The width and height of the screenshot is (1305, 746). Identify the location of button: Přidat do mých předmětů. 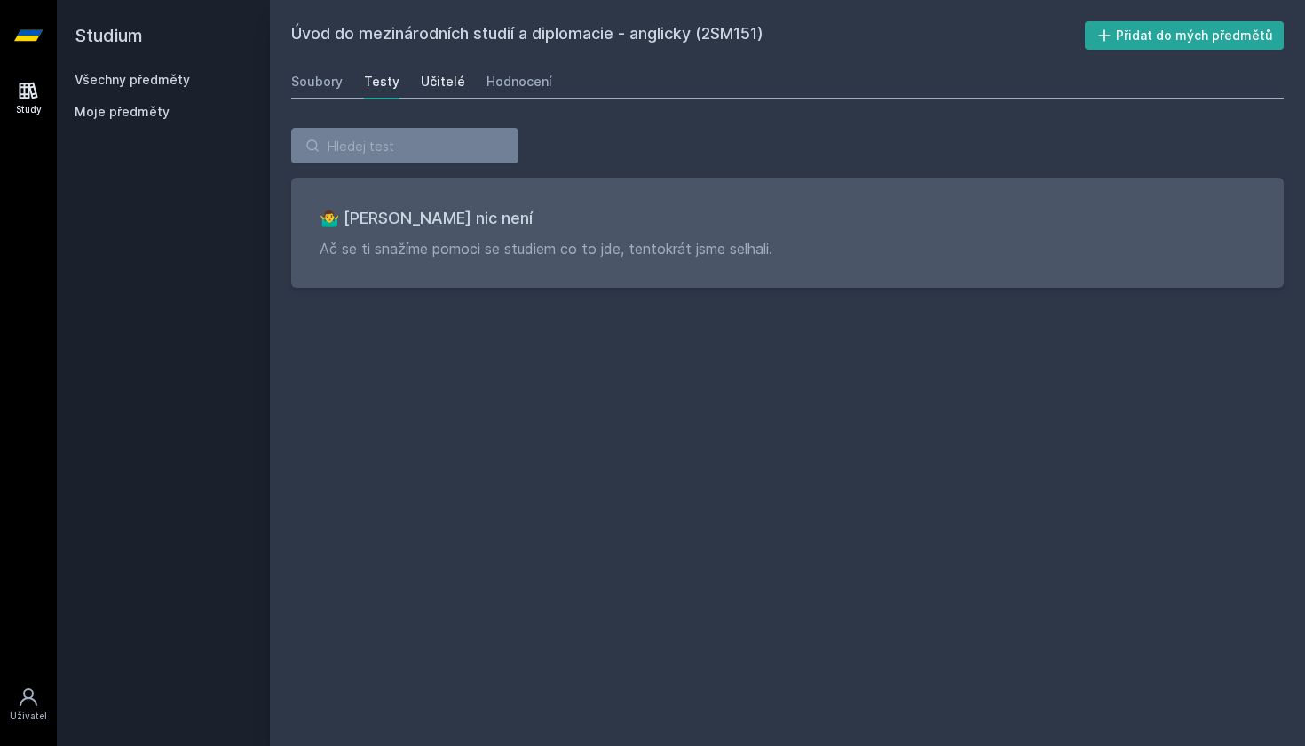
(1184, 36).